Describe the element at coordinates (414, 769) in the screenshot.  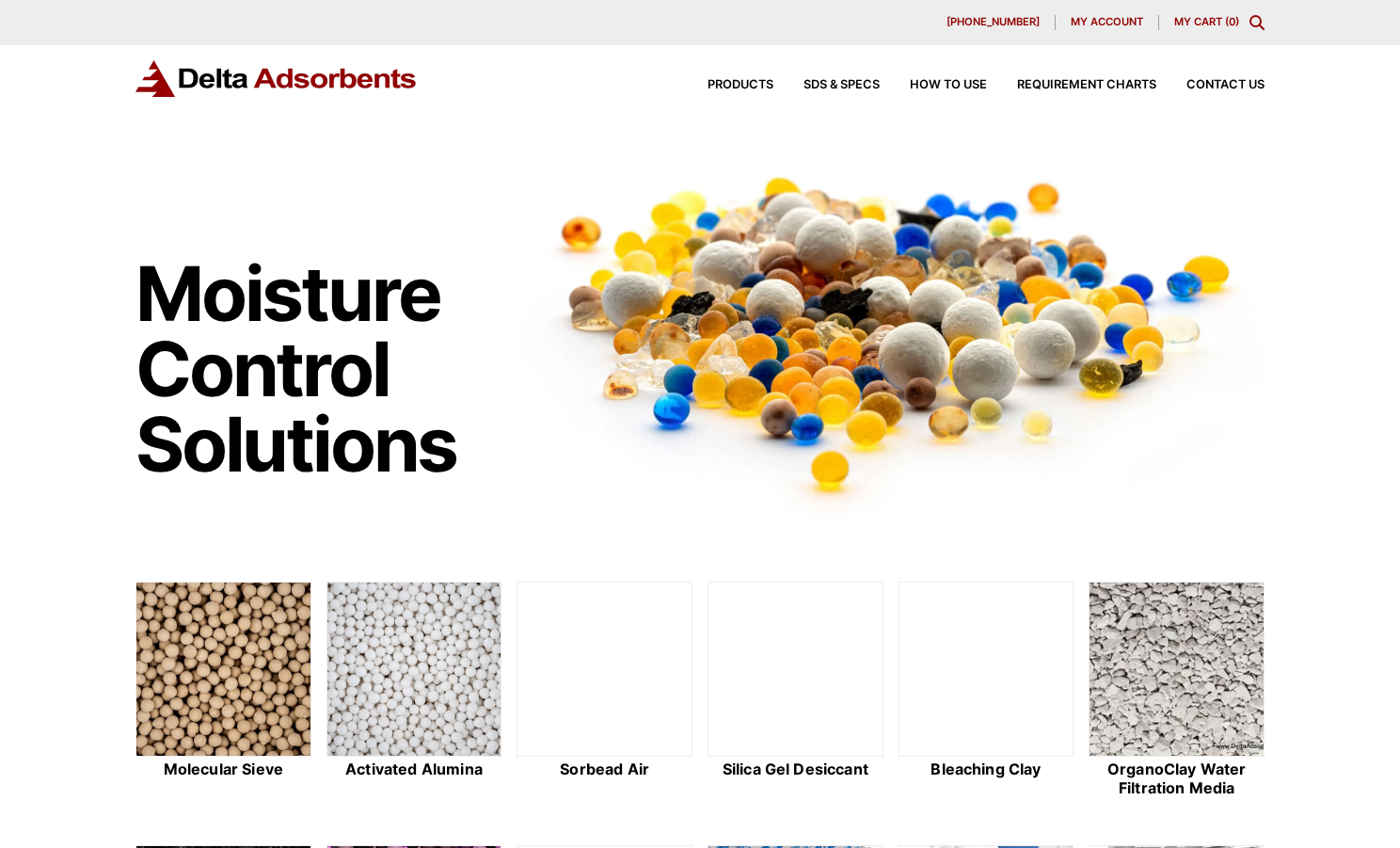
I see `h2: Activated Alumina` at that location.